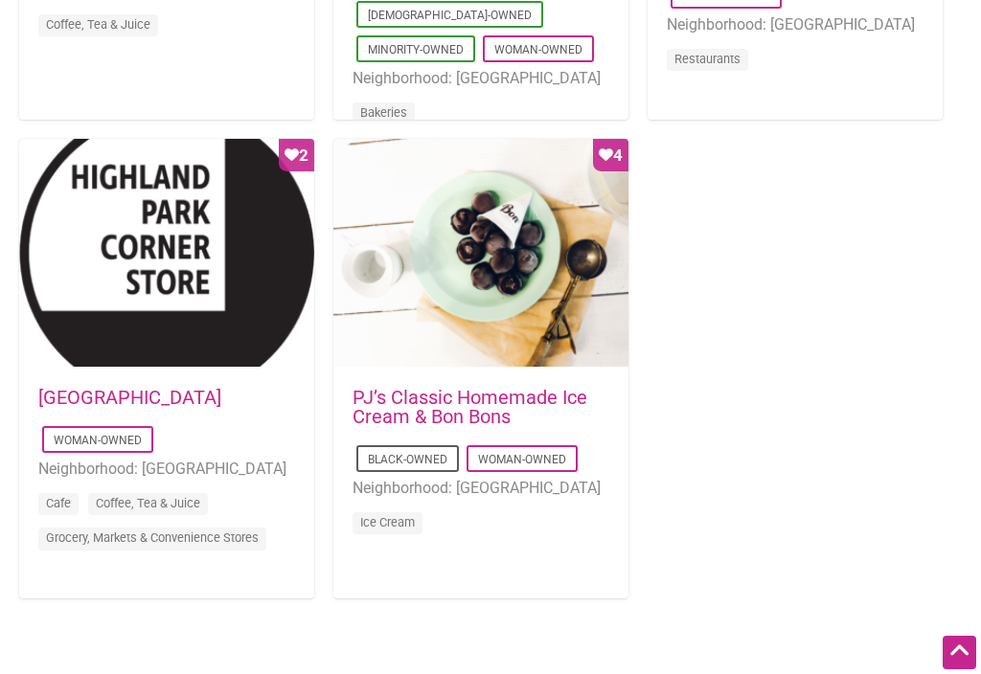 Image resolution: width=981 pixels, height=674 pixels. I want to click on a: Black-Owned, so click(407, 460).